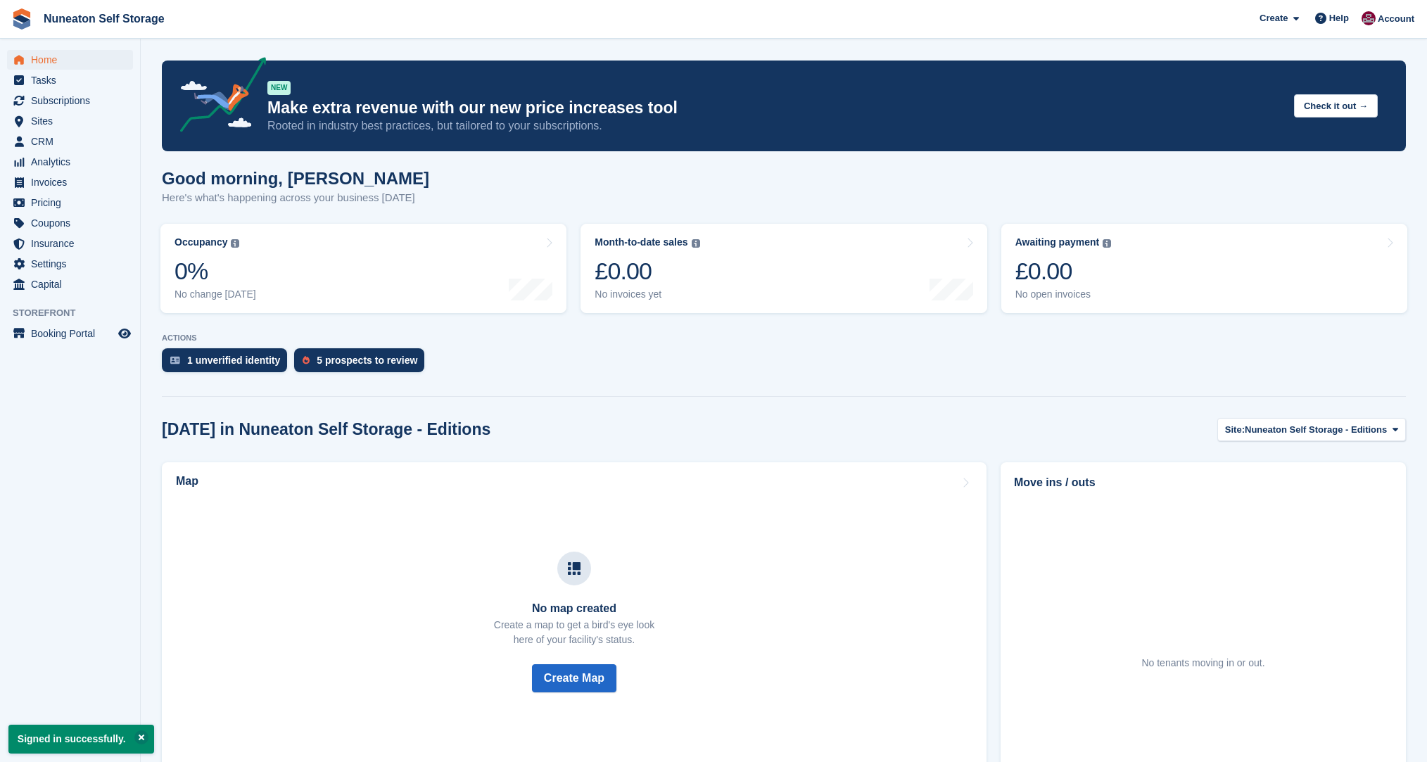 The height and width of the screenshot is (762, 1427). What do you see at coordinates (1235, 430) in the screenshot?
I see `span: Site:` at bounding box center [1235, 430].